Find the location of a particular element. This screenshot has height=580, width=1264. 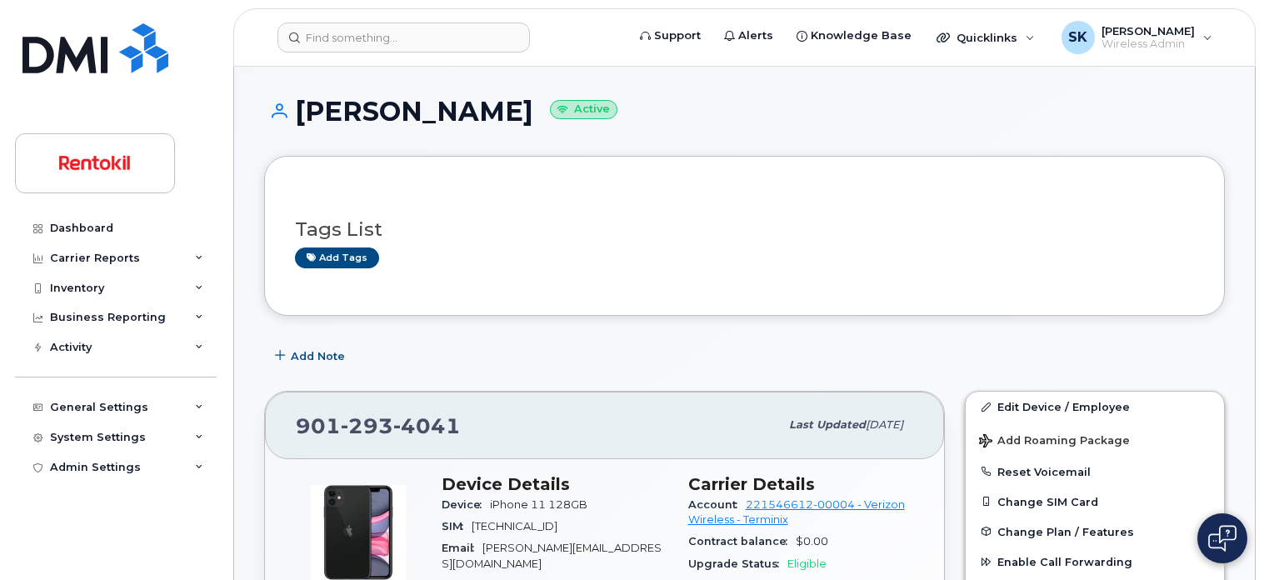

span: Contract balance is located at coordinates (742, 541).